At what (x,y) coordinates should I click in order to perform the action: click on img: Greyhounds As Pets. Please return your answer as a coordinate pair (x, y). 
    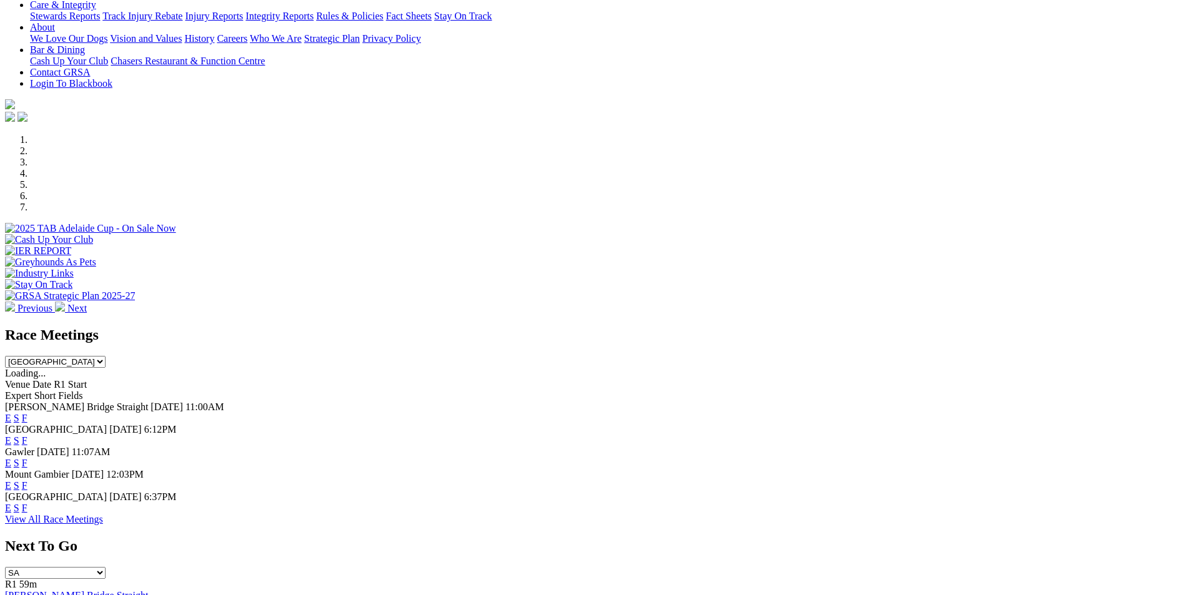
    Looking at the image, I should click on (51, 262).